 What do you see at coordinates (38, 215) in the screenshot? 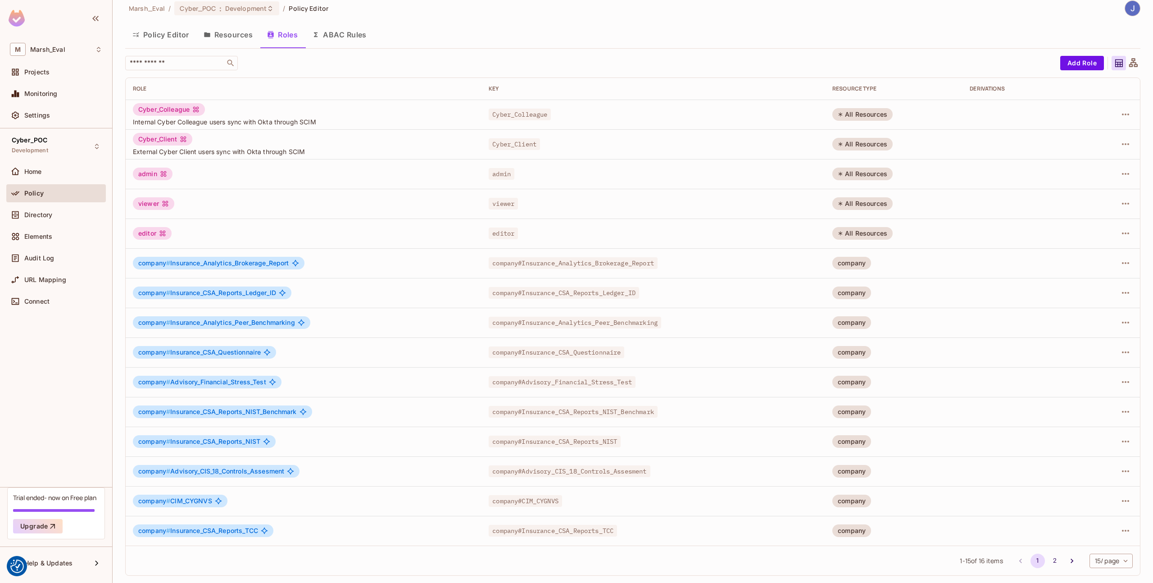
I see `span: Directory` at bounding box center [38, 215].